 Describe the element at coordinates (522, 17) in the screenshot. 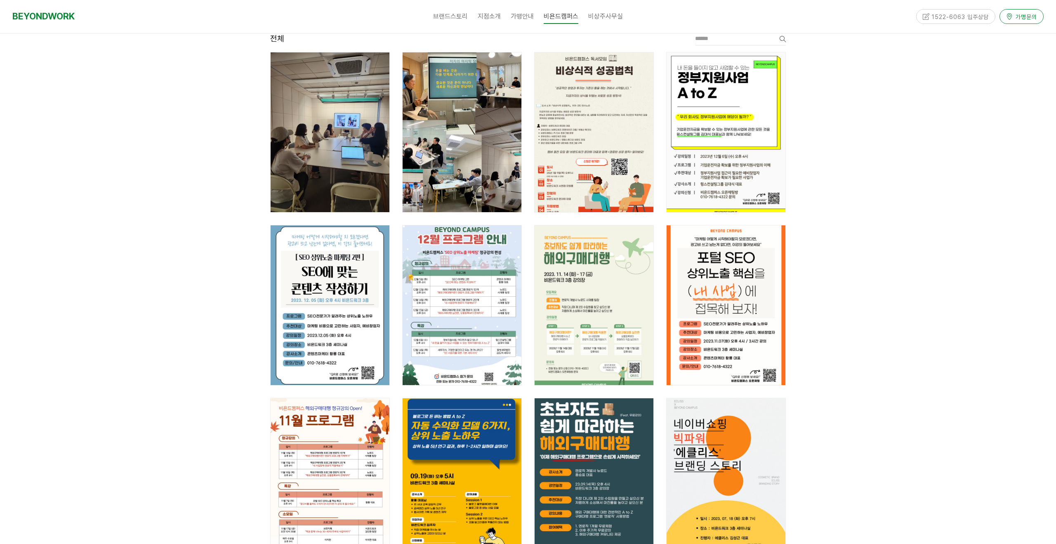

I see `a: 가맹안내` at that location.